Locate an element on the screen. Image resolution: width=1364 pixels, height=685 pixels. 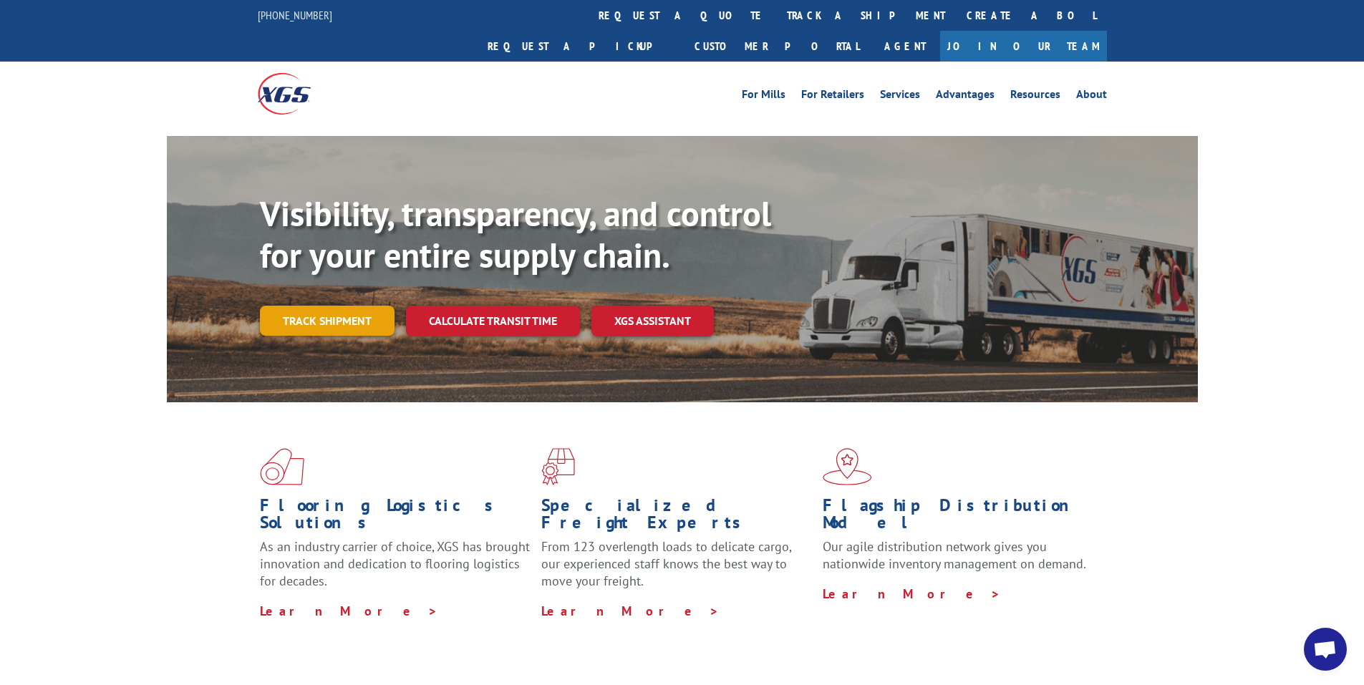
b: Visibility, transparency, and control for your entire supply chain. is located at coordinates (516, 234).